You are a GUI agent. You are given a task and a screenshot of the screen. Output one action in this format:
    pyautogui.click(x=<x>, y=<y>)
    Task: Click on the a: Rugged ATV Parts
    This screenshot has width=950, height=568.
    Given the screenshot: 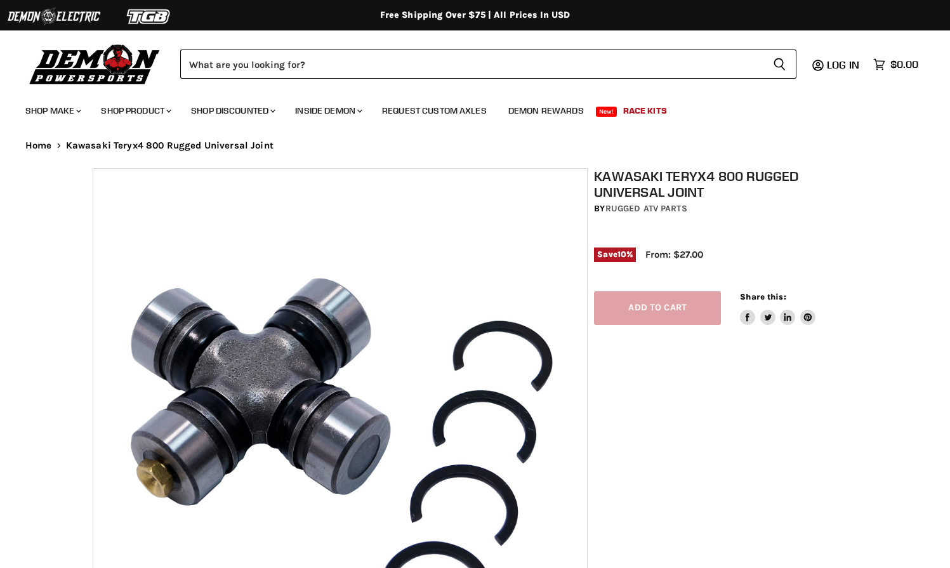 What is the action you would take?
    pyautogui.click(x=646, y=208)
    